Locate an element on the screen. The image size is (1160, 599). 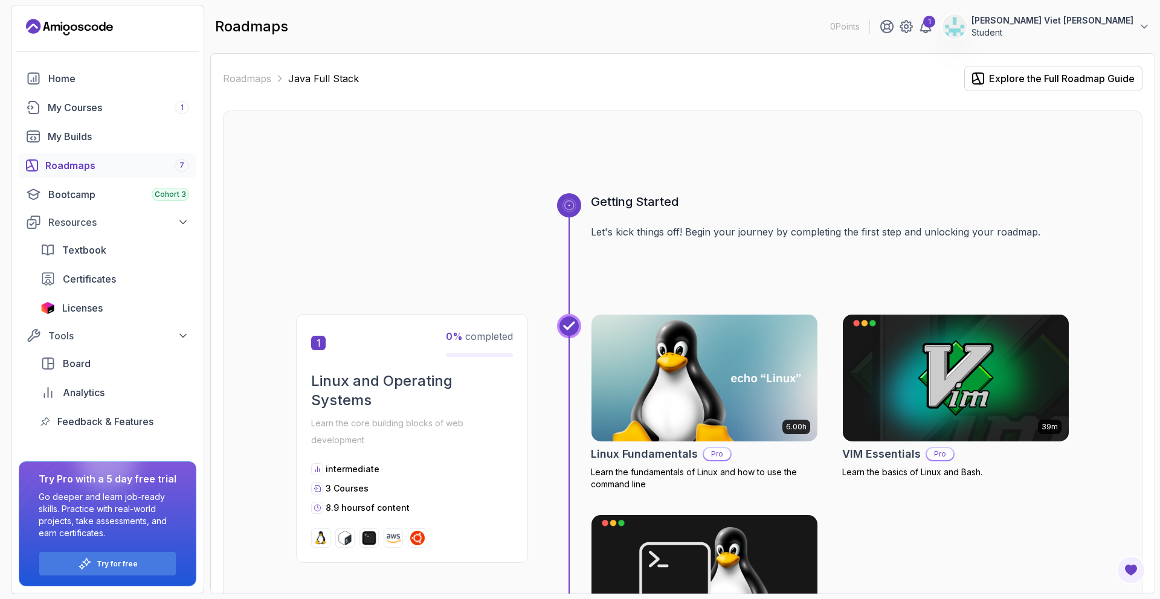
p: Learn the basics of Linux and Bash. is located at coordinates (956, 473).